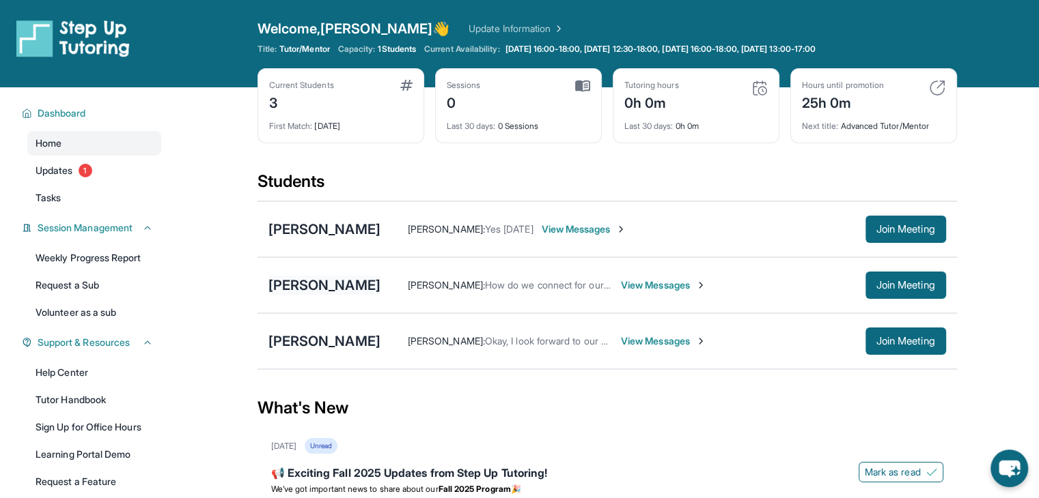  I want to click on span: Title:, so click(267, 49).